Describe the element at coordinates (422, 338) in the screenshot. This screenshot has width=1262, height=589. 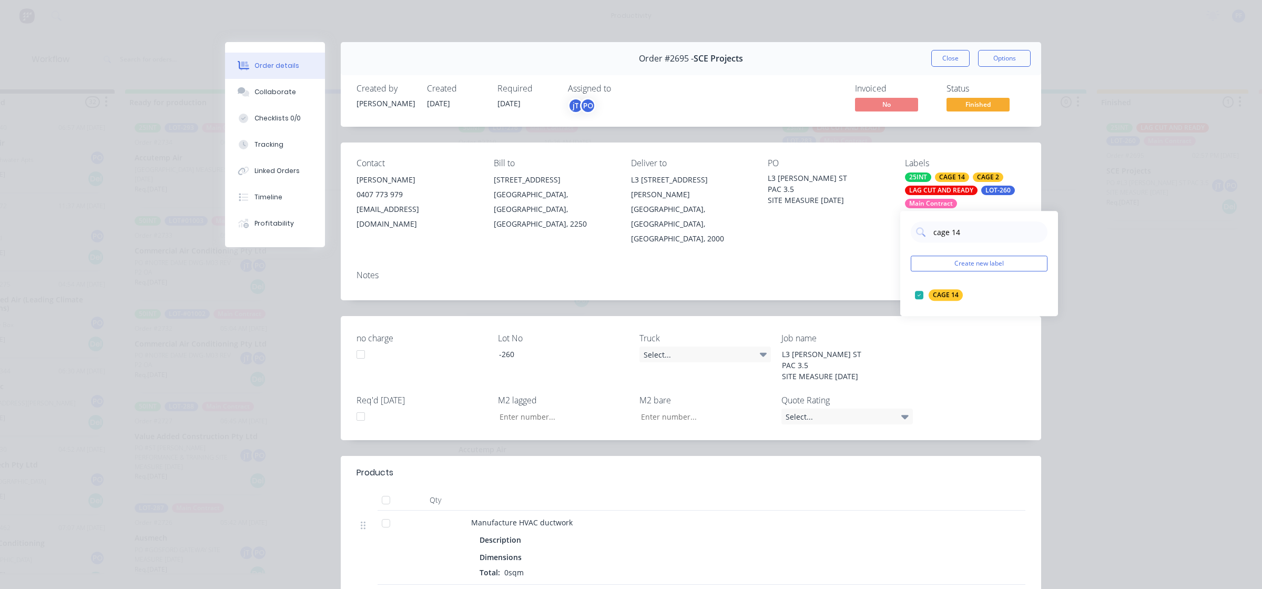
I see `label: no charge` at that location.